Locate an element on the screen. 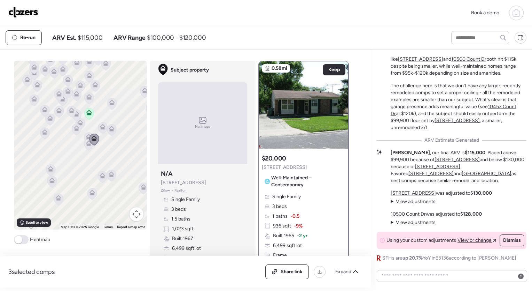 The image size is (532, 291). span: Realtor is located at coordinates (180, 190).